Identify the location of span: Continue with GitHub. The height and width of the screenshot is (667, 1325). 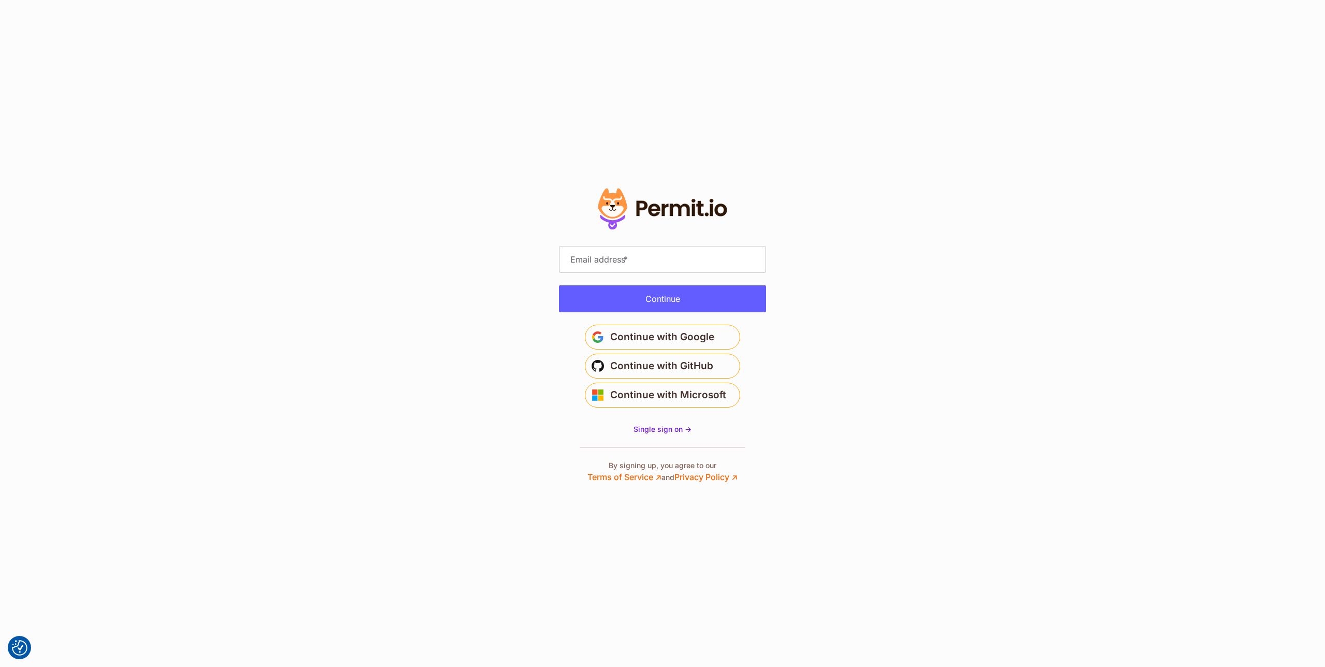
(662, 366).